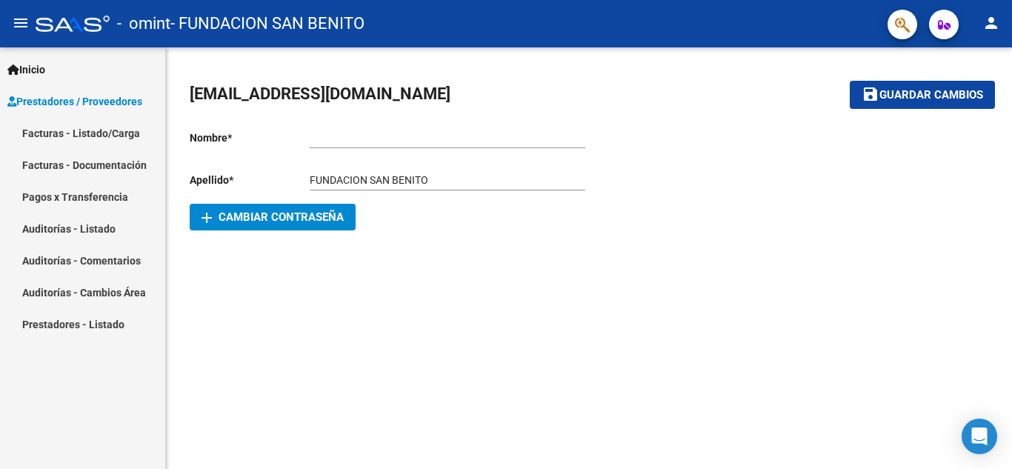  Describe the element at coordinates (26, 70) in the screenshot. I see `span: Inicio` at that location.